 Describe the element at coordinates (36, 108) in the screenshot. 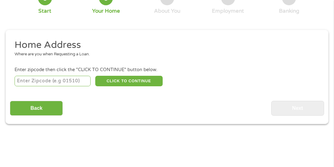

I see `input: Back` at that location.